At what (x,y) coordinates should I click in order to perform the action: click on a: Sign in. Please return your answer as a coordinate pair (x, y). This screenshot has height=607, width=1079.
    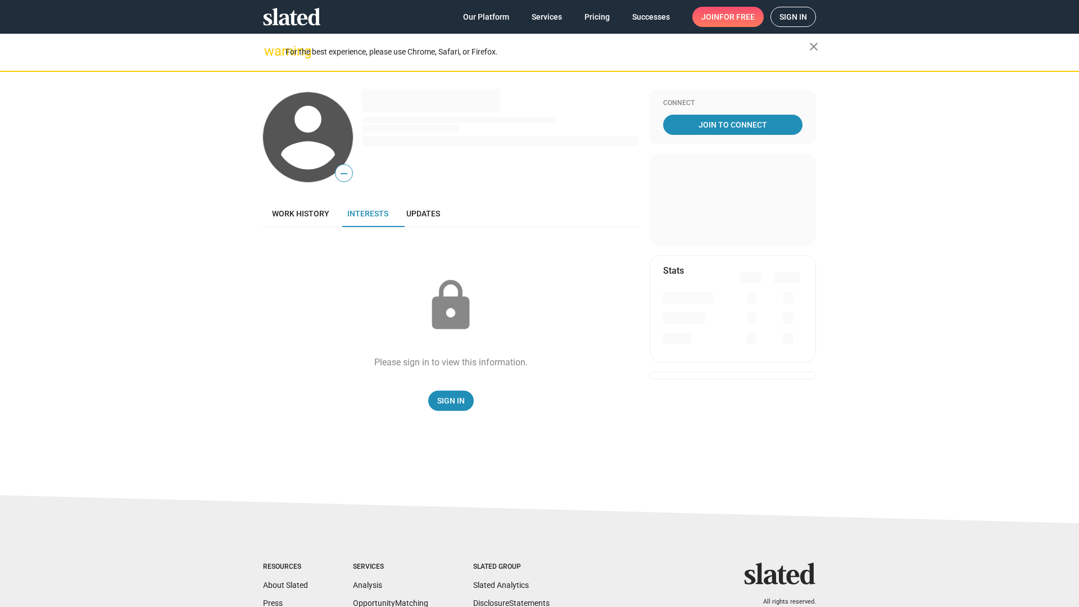
    Looking at the image, I should click on (793, 17).